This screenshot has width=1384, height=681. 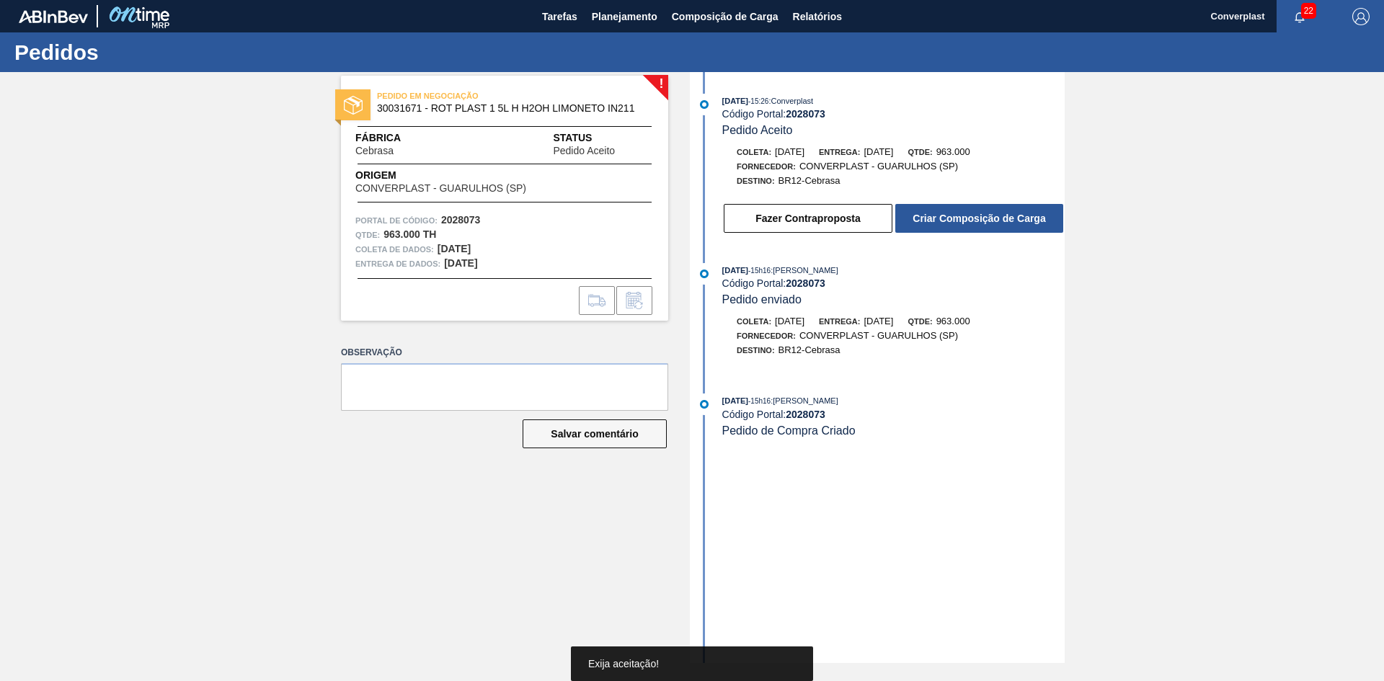 I want to click on span: Pedido Aceito, so click(x=584, y=151).